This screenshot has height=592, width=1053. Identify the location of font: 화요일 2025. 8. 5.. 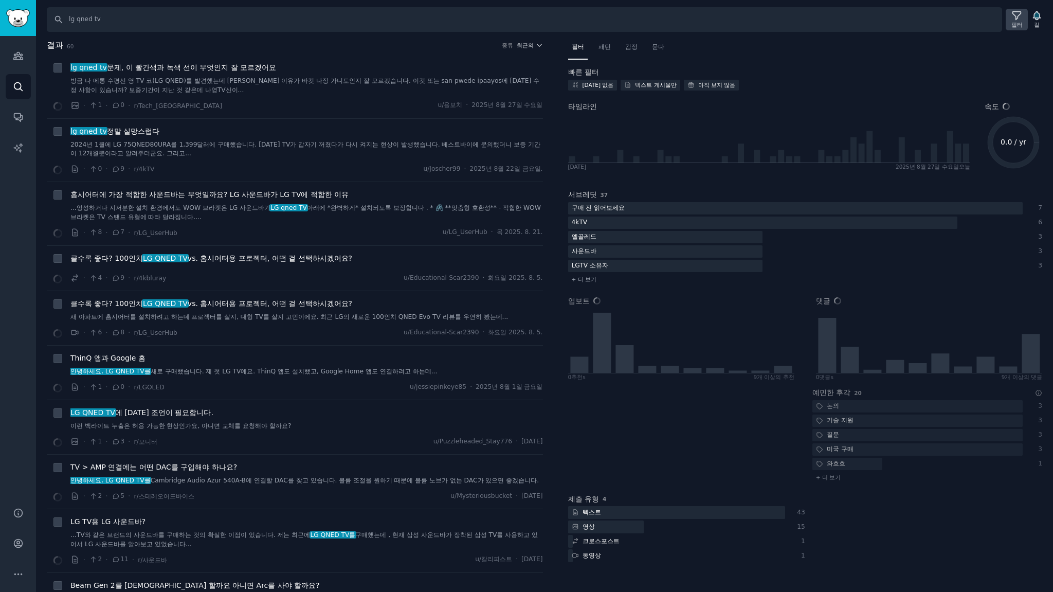
(515, 278).